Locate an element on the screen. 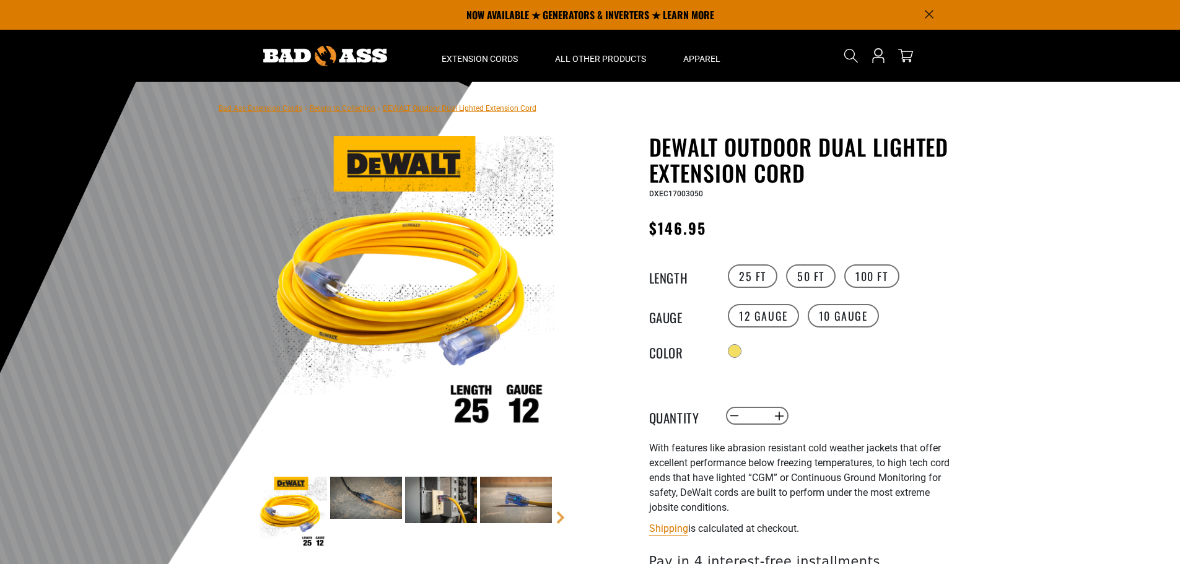 The height and width of the screenshot is (564, 1180). div: is calculated at checkout. is located at coordinates (801, 528).